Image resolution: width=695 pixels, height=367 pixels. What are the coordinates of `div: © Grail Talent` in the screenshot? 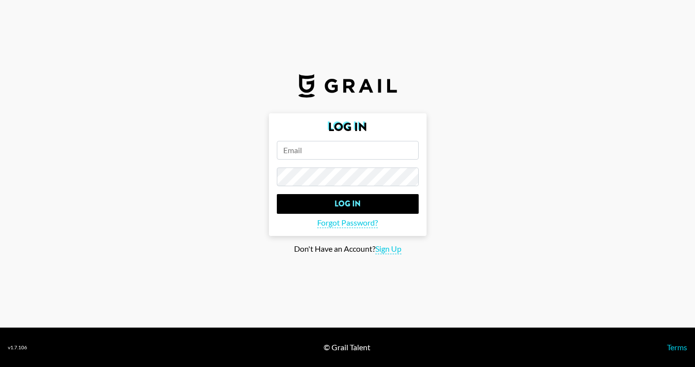 It's located at (347, 347).